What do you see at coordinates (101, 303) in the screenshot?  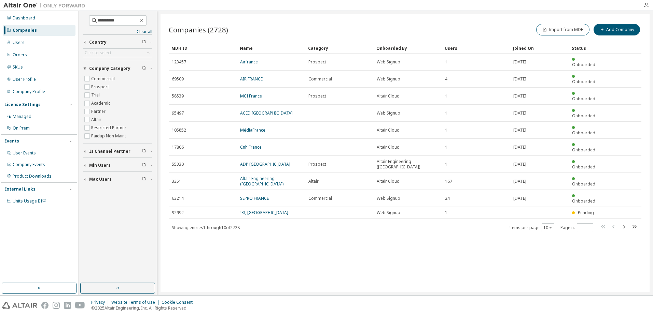 I see `div: Privacy` at bounding box center [101, 303].